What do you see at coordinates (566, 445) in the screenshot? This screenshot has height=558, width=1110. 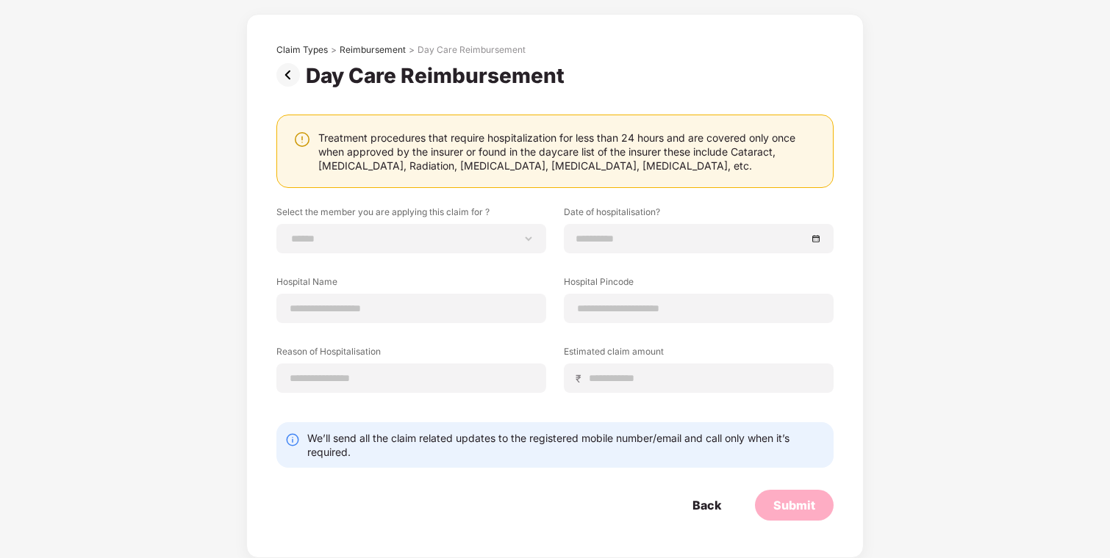 I see `div: We’ll send all the claim related updates to the registered mobile number/email and call only when...` at bounding box center [566, 445].